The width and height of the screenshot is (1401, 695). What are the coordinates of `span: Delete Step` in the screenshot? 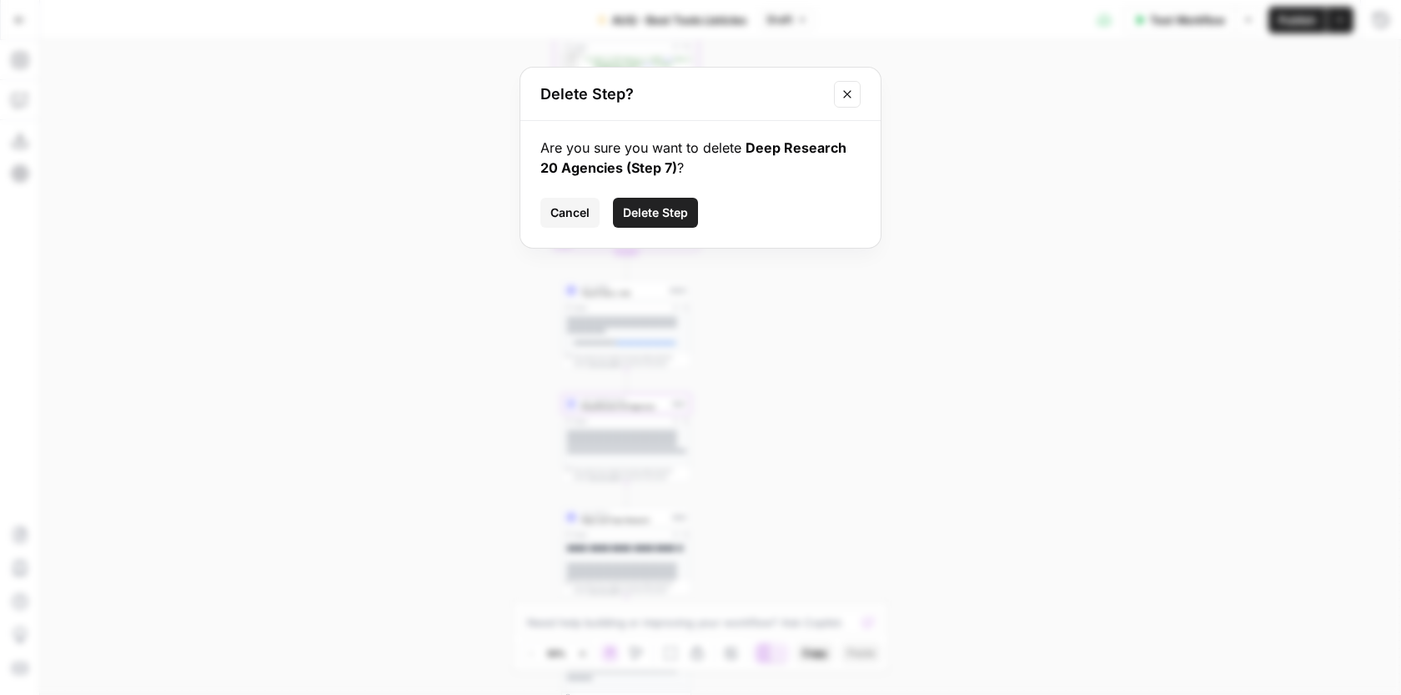 It's located at (656, 213).